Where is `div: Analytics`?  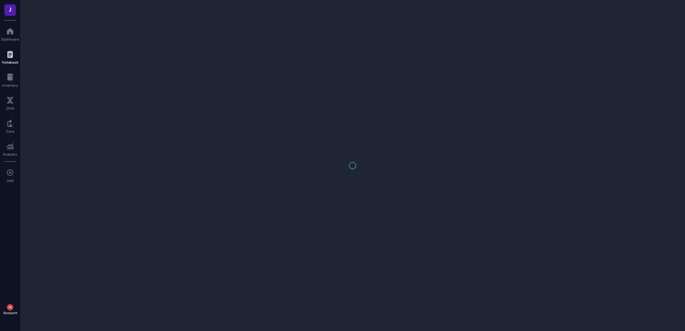
div: Analytics is located at coordinates (10, 154).